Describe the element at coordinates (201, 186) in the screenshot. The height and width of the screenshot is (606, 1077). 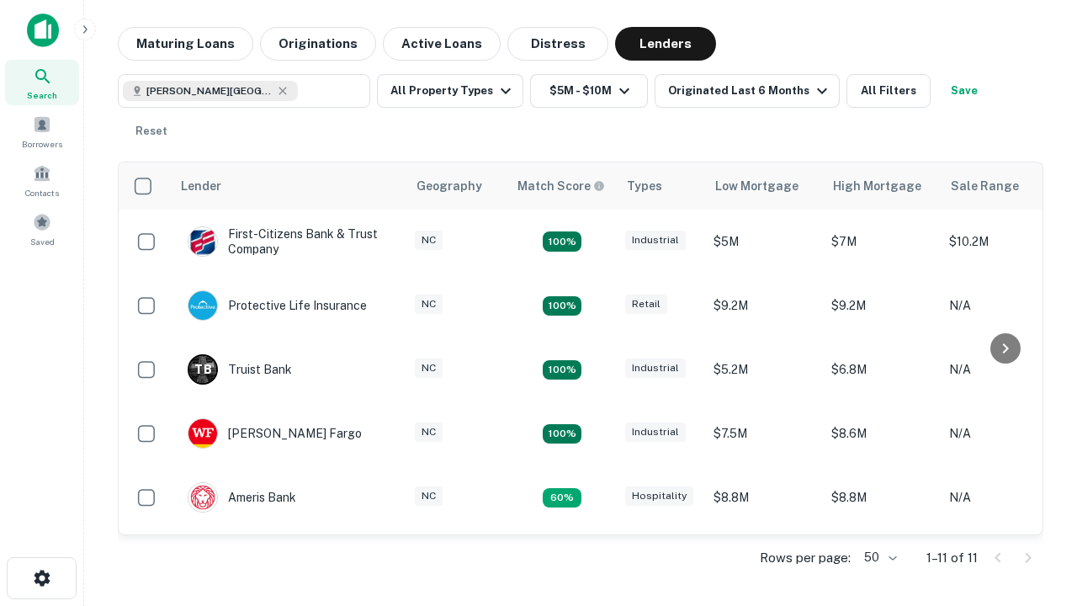
I see `div: Lender` at that location.